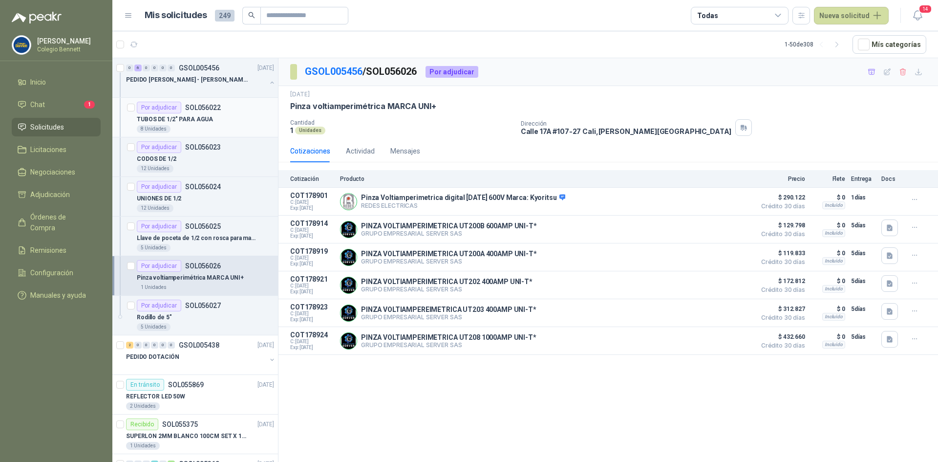  Describe the element at coordinates (203, 187) in the screenshot. I see `p: SOL056024` at that location.